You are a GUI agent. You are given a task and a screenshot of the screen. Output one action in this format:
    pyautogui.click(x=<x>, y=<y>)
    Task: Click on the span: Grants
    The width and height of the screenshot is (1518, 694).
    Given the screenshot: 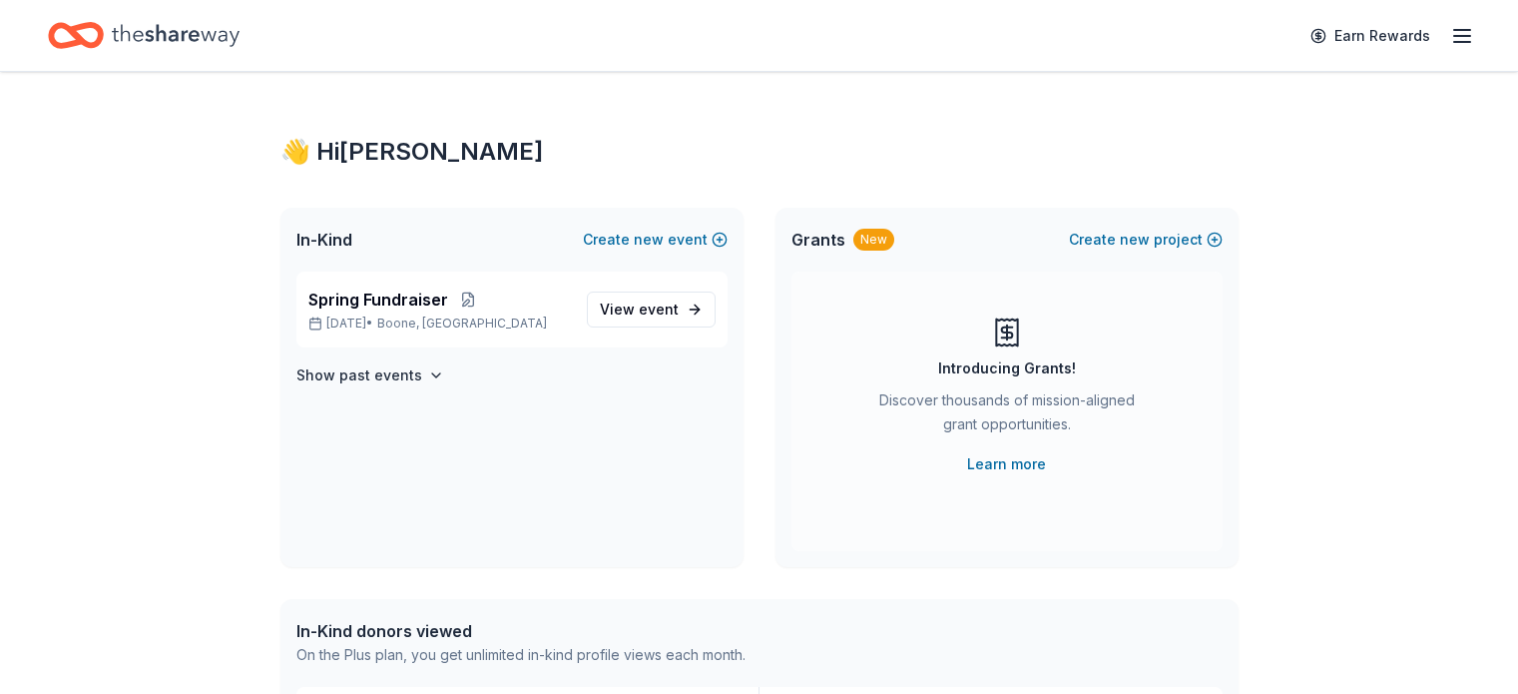 What is the action you would take?
    pyautogui.click(x=818, y=240)
    